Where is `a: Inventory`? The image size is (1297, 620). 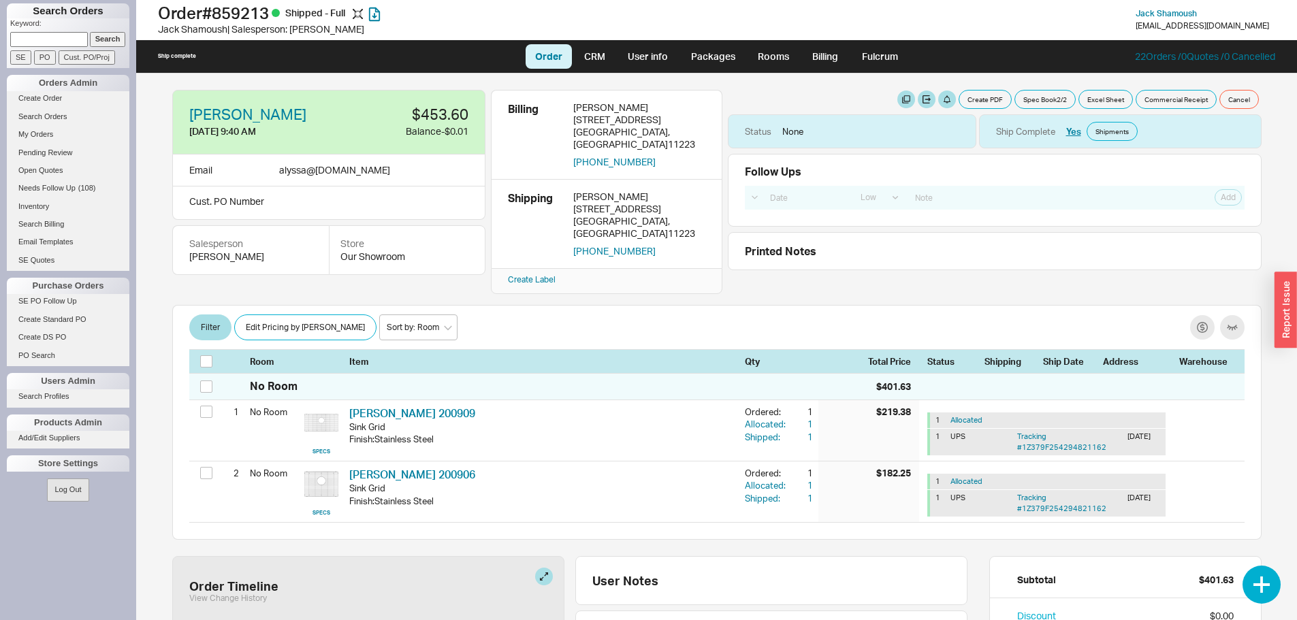
a: Inventory is located at coordinates (68, 206).